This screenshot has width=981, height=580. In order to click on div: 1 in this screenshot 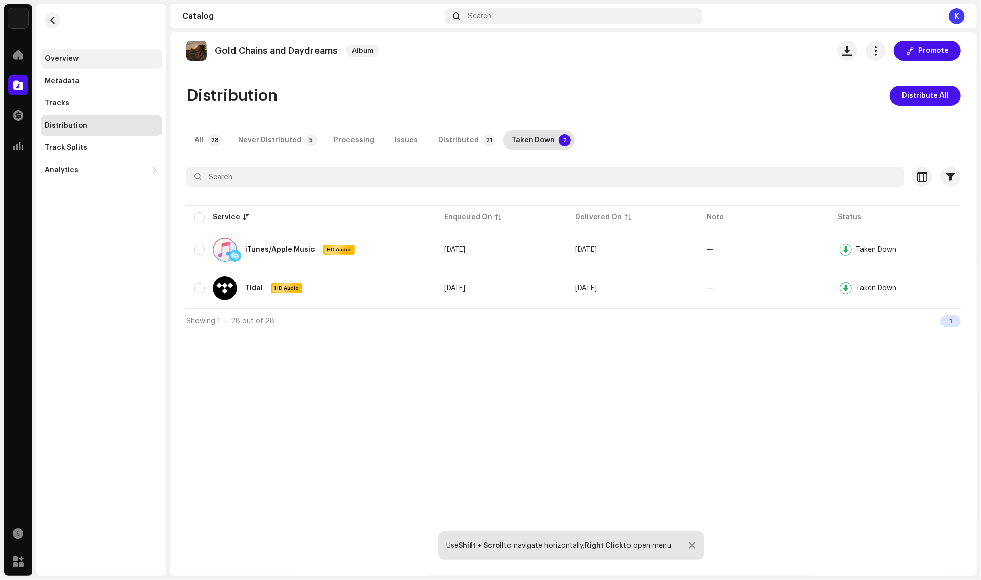, I will do `click(951, 321)`.